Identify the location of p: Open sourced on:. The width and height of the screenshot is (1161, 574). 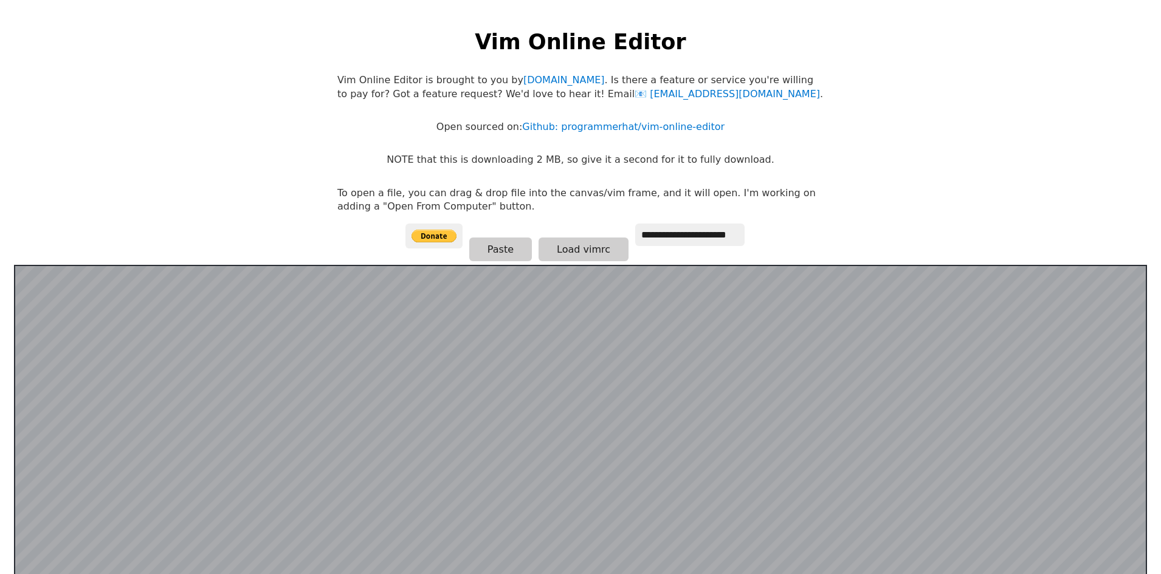
(581, 127).